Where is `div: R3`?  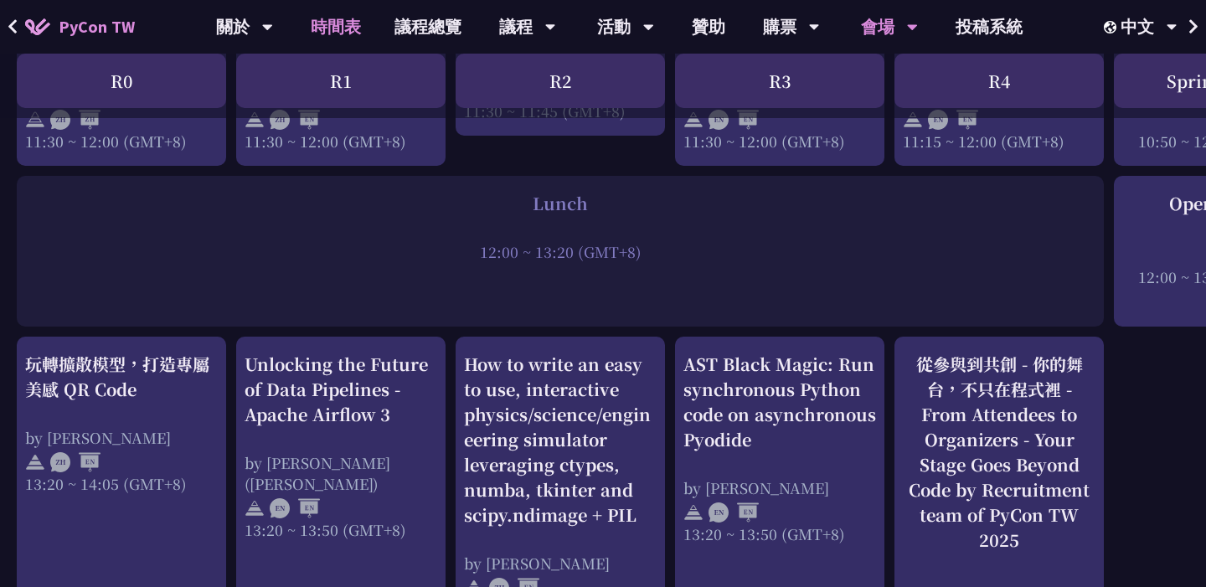 div: R3 is located at coordinates (779, 80).